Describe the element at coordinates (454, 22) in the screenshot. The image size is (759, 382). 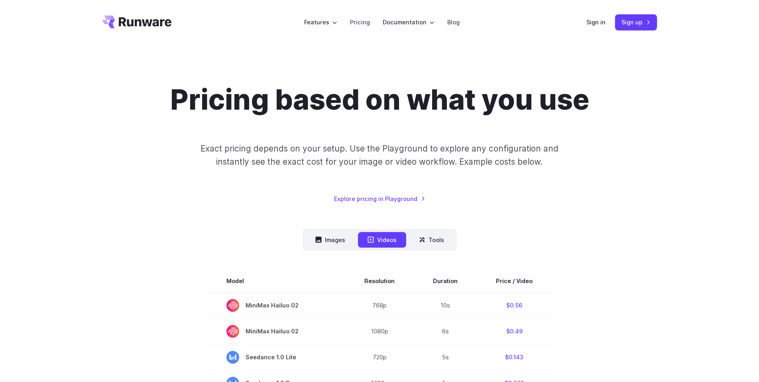
I see `a: Blog` at that location.